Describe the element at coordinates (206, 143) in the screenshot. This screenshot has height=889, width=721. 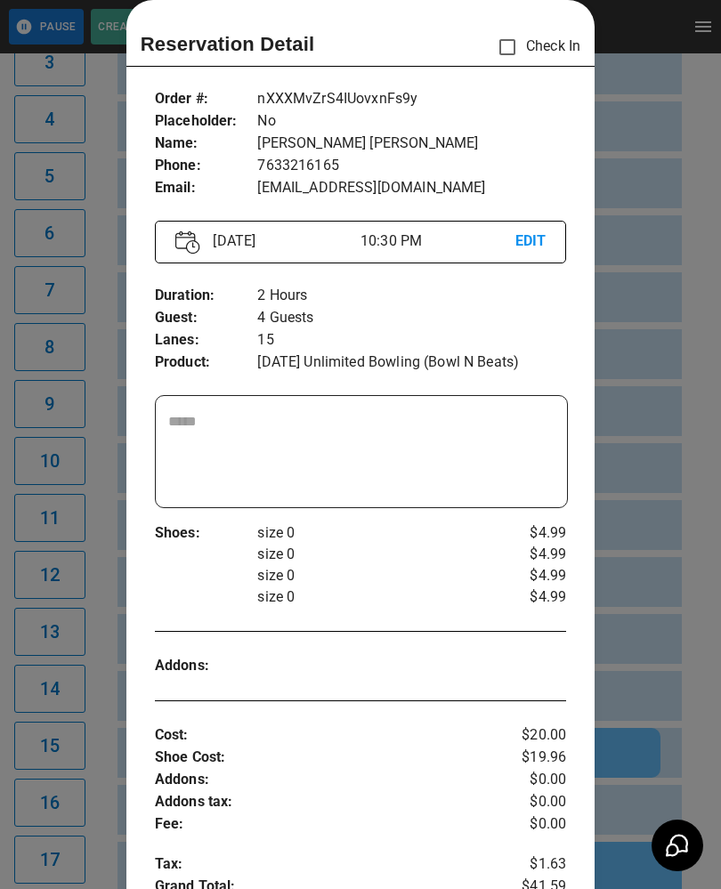
I see `p: Name :` at that location.